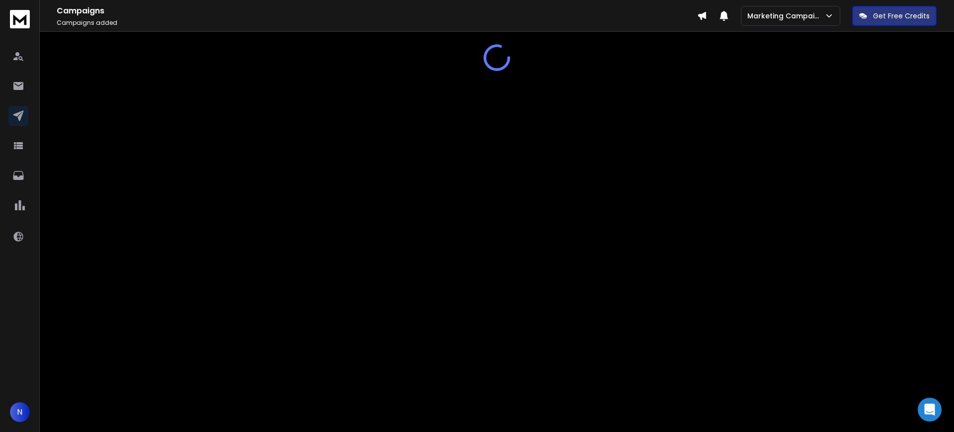  What do you see at coordinates (377, 23) in the screenshot?
I see `p: Campaigns added` at bounding box center [377, 23].